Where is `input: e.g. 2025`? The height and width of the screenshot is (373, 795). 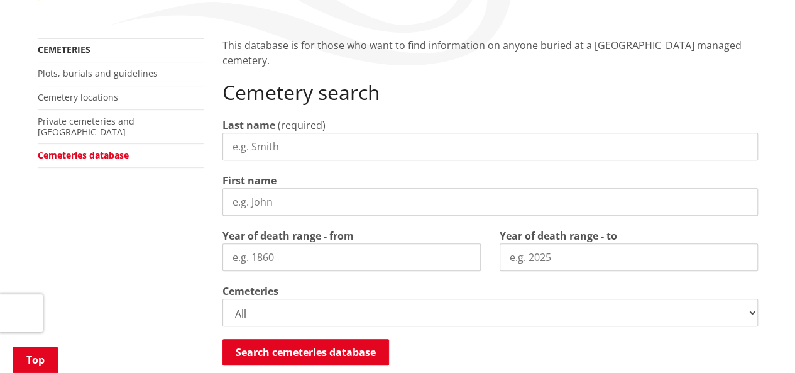 input: e.g. 2025 is located at coordinates (629, 257).